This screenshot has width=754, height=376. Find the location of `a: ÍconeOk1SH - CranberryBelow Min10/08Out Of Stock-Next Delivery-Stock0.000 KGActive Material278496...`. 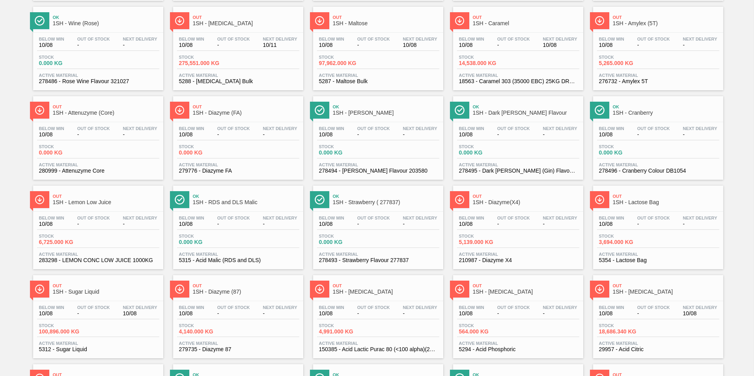

a: ÍconeOk1SH - CranberryBelow Min10/08Out Of Stock-Next Delivery-Stock0.000 KGActive Material278496... is located at coordinates (657, 135).